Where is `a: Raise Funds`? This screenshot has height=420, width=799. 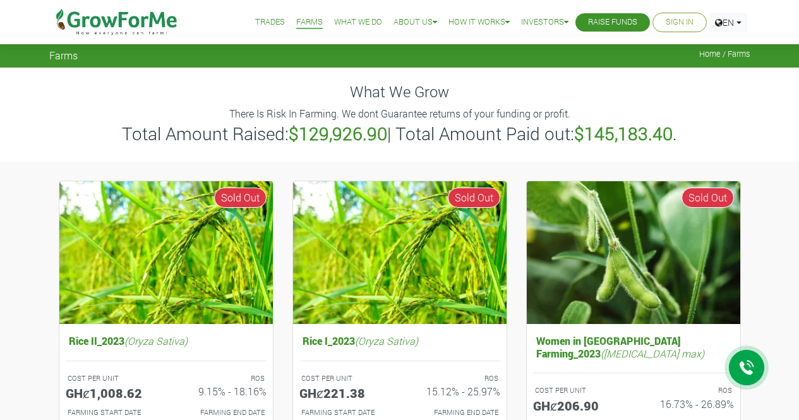 a: Raise Funds is located at coordinates (612, 22).